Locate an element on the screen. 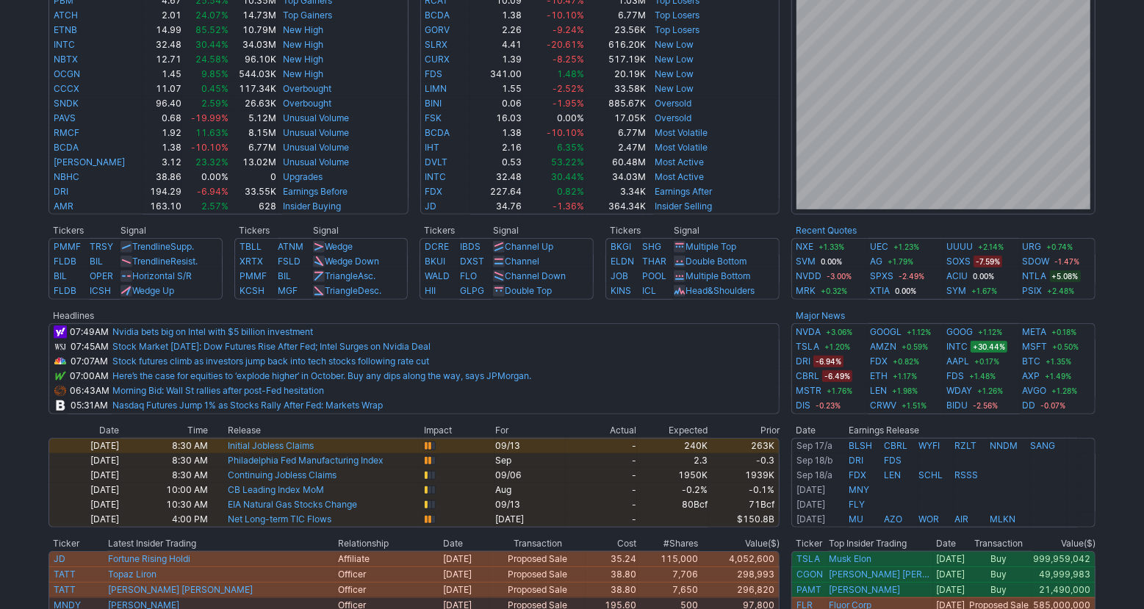 This screenshot has height=609, width=1144. td: 0.06 is located at coordinates (497, 104).